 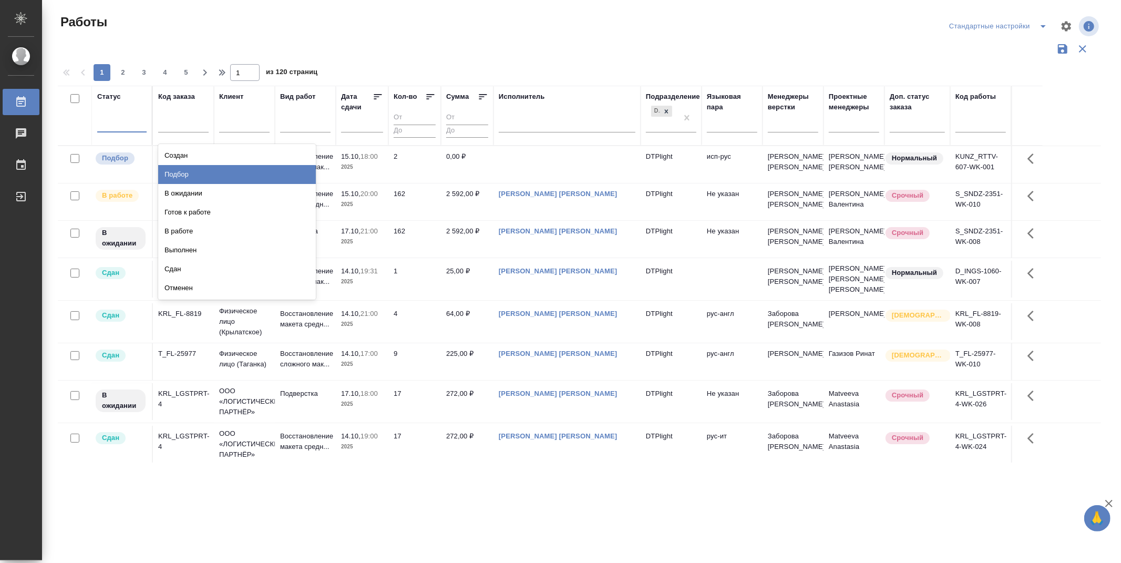 I want to click on span: из 120 страниц, so click(x=292, y=73).